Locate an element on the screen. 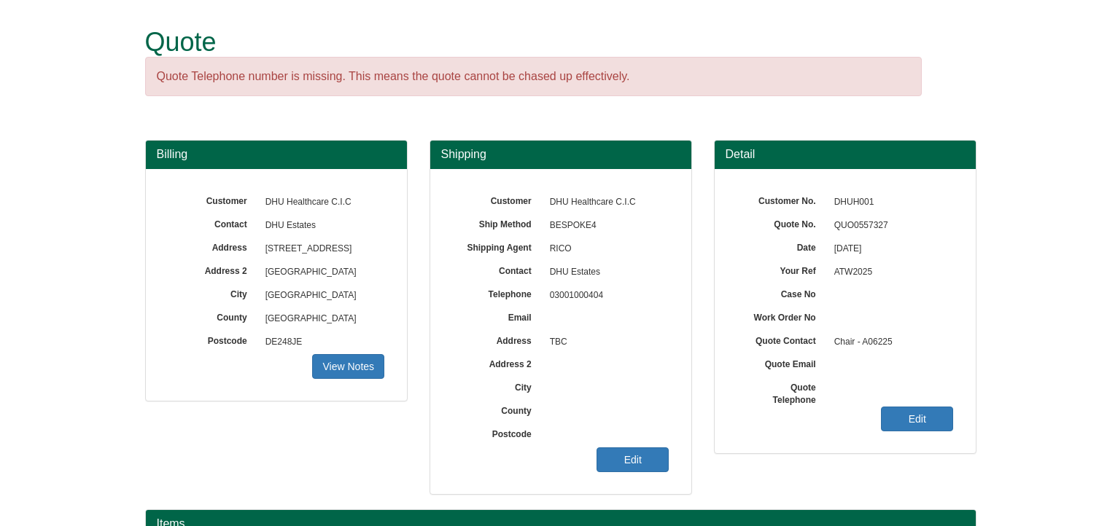 The width and height of the screenshot is (1099, 526). a: View Notes is located at coordinates (348, 367).